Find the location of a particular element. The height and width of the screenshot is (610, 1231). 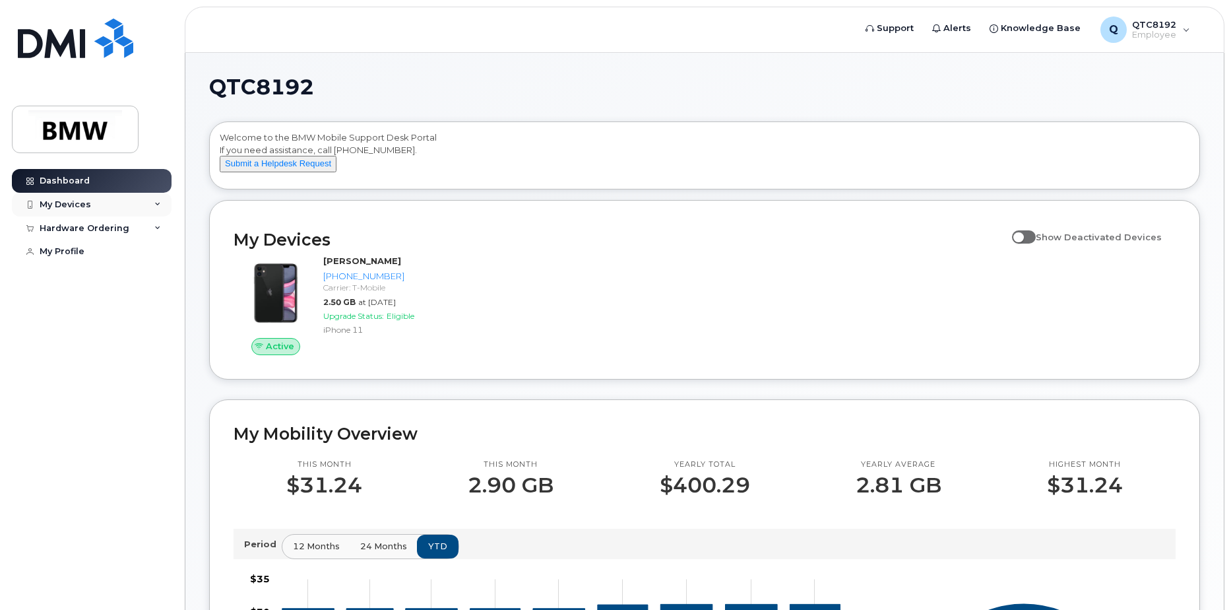

span: Active is located at coordinates (280, 346).